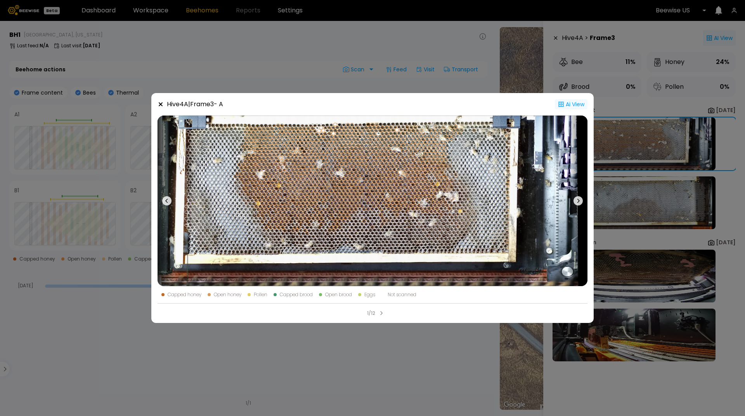  I want to click on div: Open brood, so click(338, 295).